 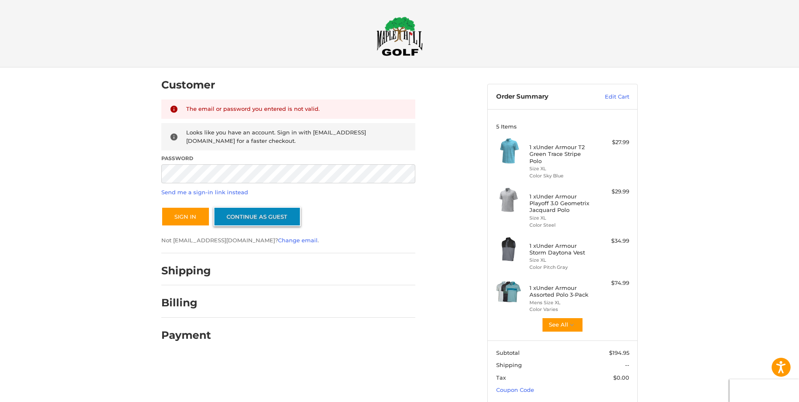 What do you see at coordinates (562, 309) in the screenshot?
I see `li: Color Varies` at bounding box center [562, 309].